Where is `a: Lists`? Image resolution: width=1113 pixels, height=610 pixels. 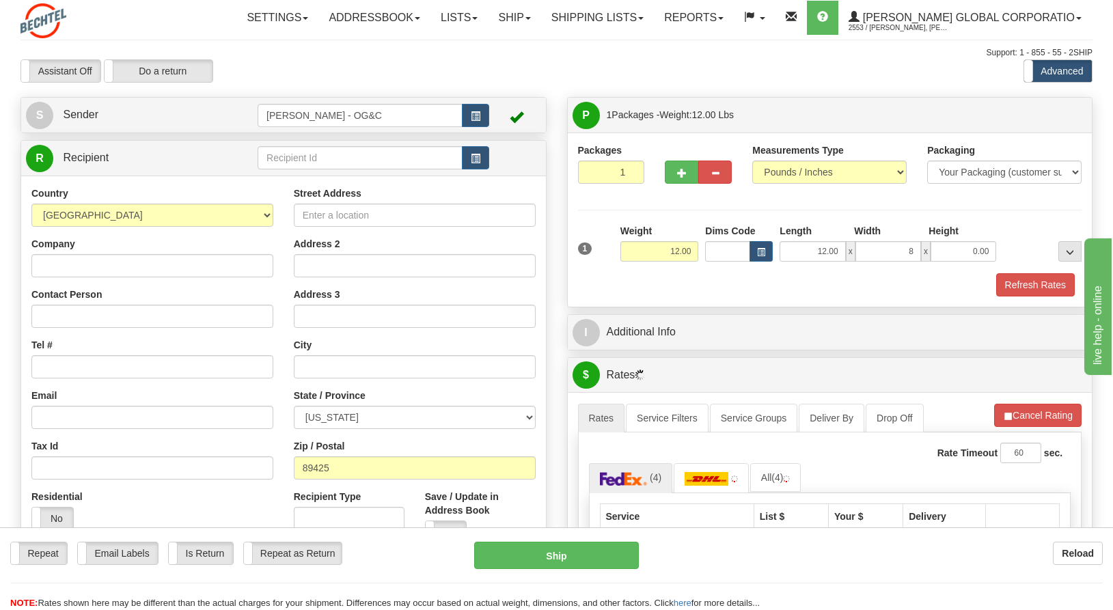 a: Lists is located at coordinates (459, 18).